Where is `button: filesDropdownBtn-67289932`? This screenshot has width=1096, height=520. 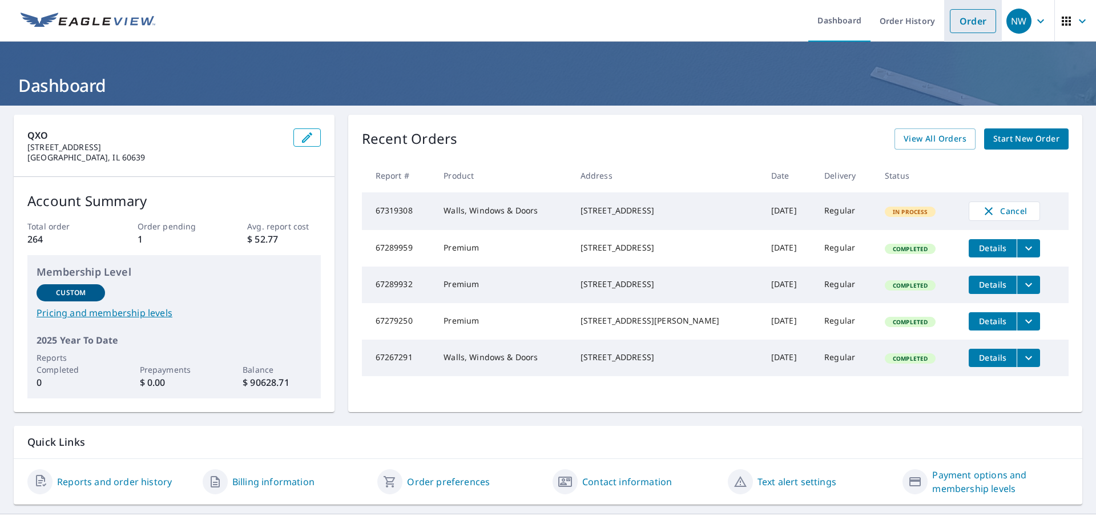
button: filesDropdownBtn-67289932 is located at coordinates (1028, 285).